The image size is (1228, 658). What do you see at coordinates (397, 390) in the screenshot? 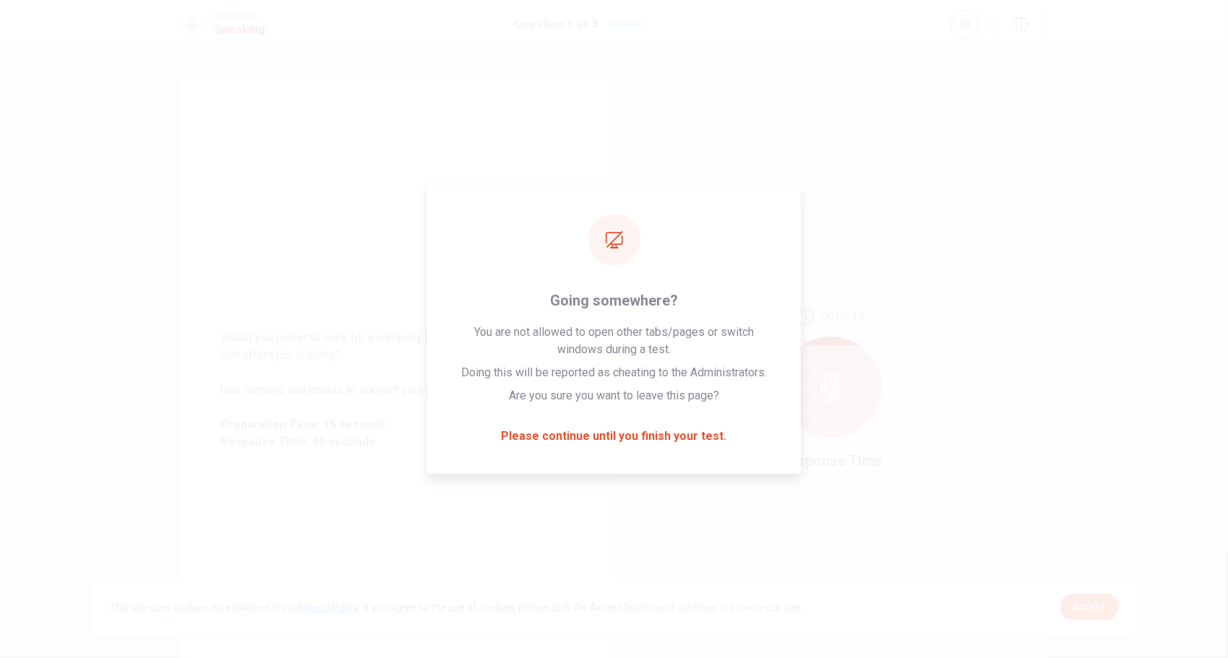
I see `span: Use reasons and details to support your answer.` at bounding box center [397, 390].